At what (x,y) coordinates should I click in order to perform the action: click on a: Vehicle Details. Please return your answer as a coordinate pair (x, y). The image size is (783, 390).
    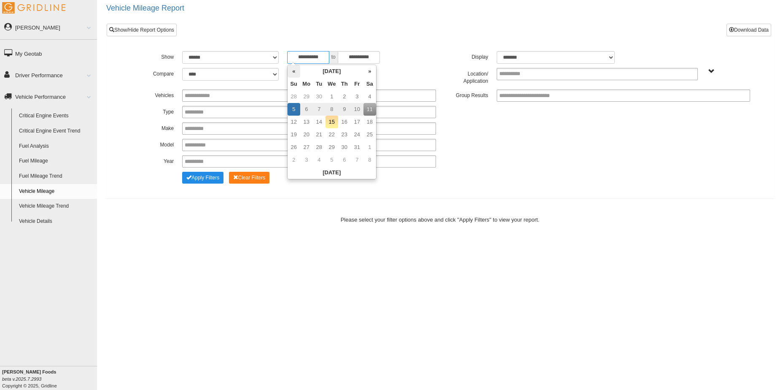
    Looking at the image, I should click on (56, 221).